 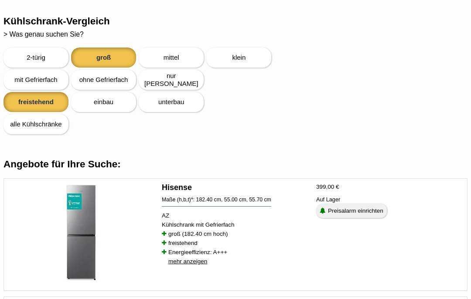 What do you see at coordinates (236, 239) in the screenshot?
I see `div: AZ` at bounding box center [236, 239].